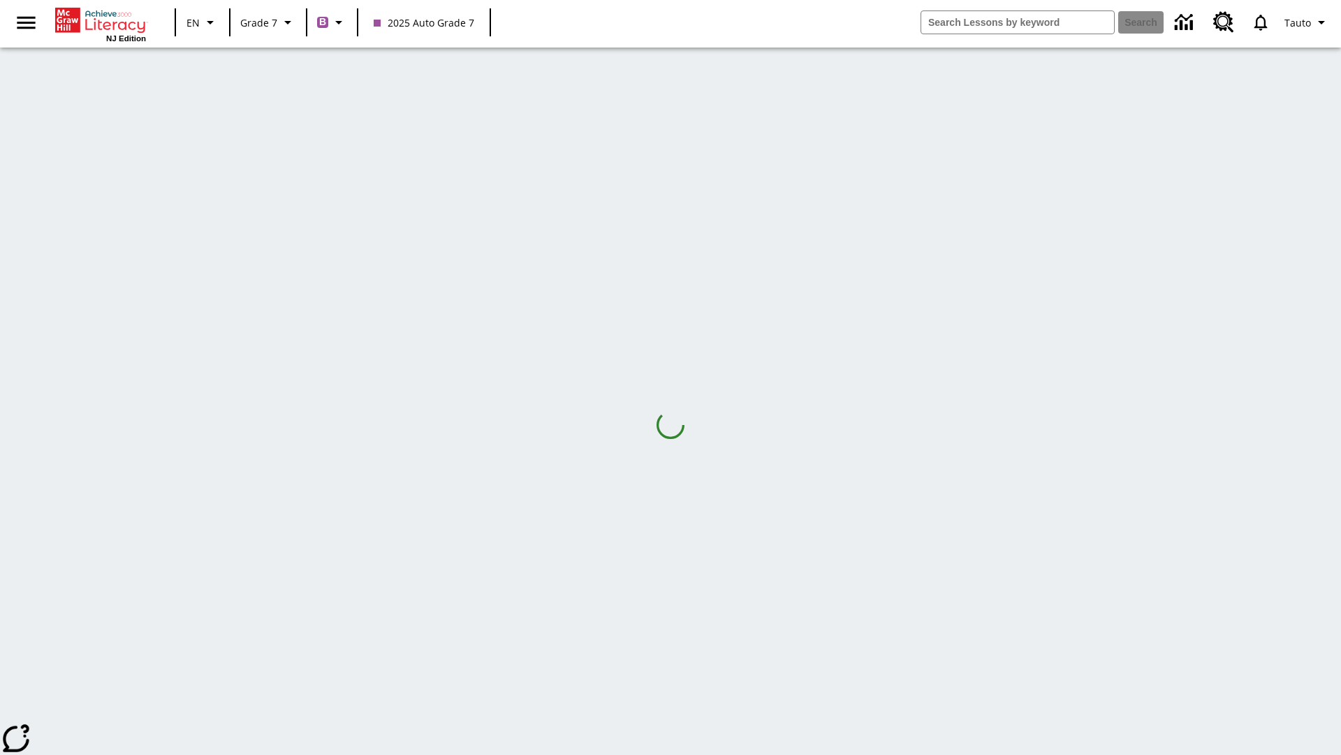 The image size is (1341, 755). Describe the element at coordinates (323, 22) in the screenshot. I see `span: B` at that location.